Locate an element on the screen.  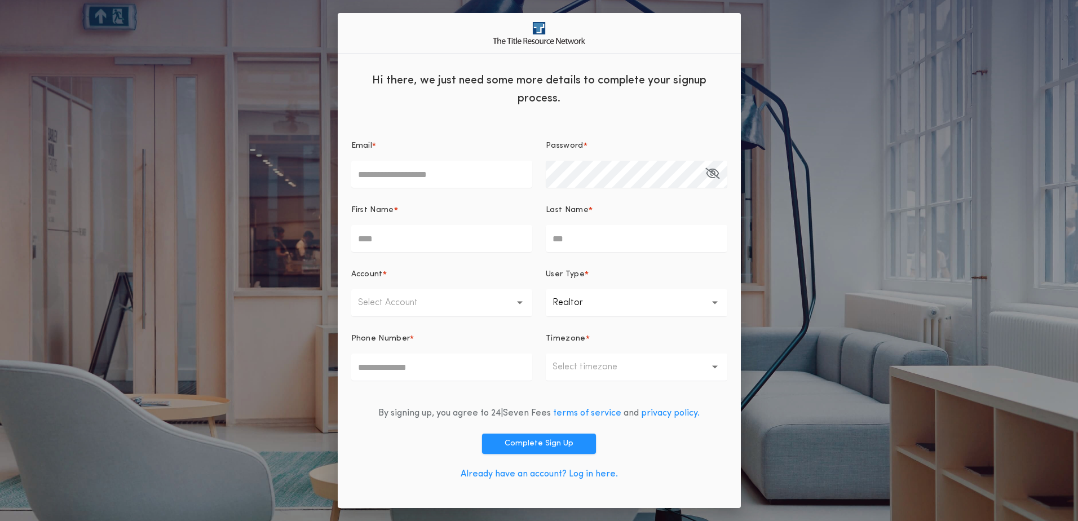
button: Select Account is located at coordinates (442, 303).